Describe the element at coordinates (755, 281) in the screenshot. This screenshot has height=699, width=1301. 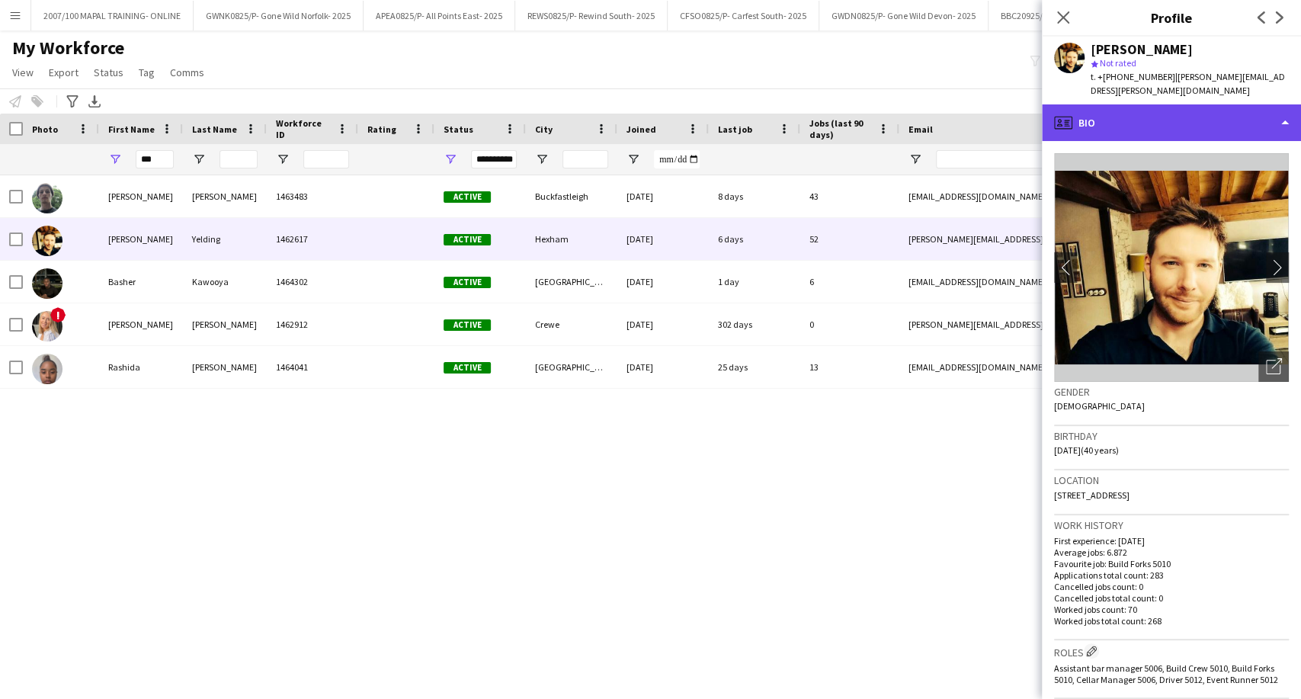
I see `div: 1 day` at that location.